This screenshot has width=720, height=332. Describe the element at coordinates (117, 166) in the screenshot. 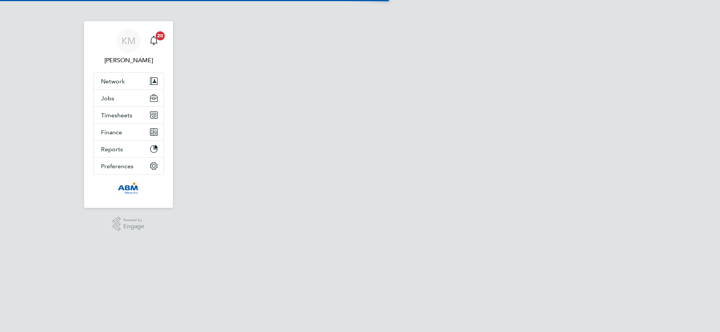

I see `span: Preferences` at that location.